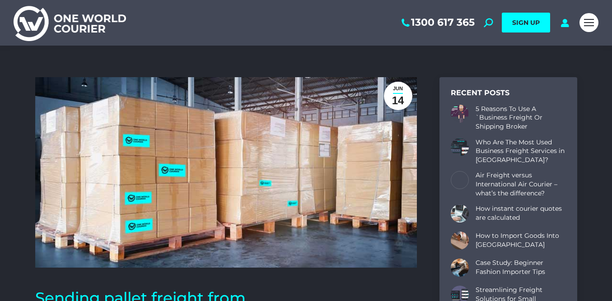 The width and height of the screenshot is (612, 301). I want to click on a: Jun14, so click(398, 96).